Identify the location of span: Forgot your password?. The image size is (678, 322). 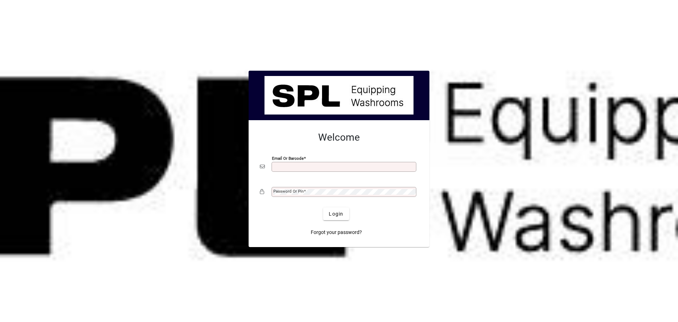
(336, 232).